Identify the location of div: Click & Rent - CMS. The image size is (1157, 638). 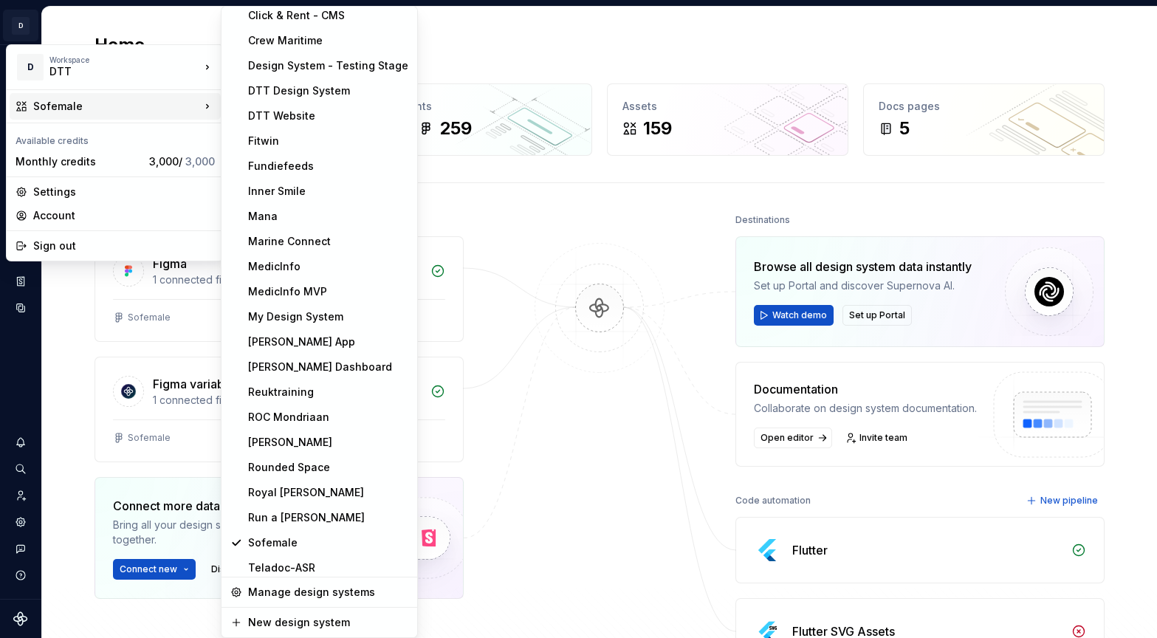
(328, 16).